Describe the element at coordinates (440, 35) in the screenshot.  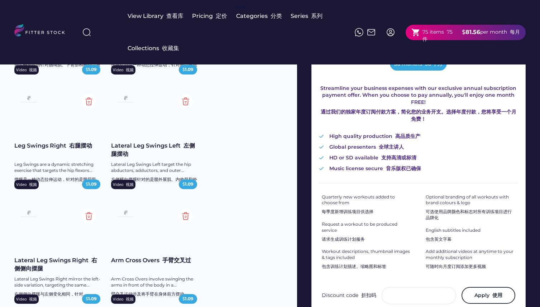
I see `div: 75 items` at that location.